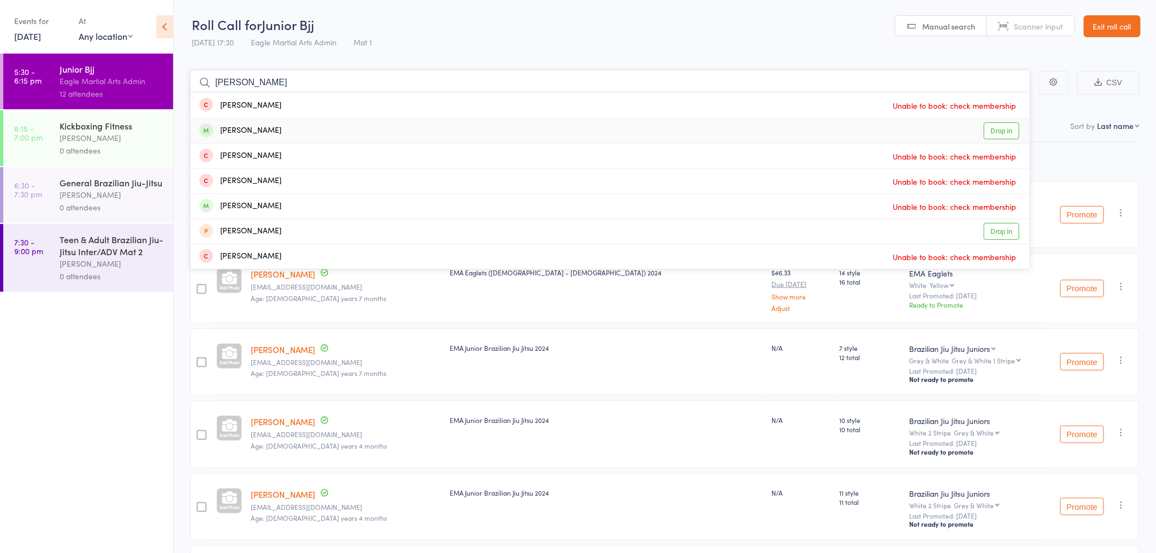 The height and width of the screenshot is (553, 1156). Describe the element at coordinates (1039, 26) in the screenshot. I see `span: Scanner input` at that location.